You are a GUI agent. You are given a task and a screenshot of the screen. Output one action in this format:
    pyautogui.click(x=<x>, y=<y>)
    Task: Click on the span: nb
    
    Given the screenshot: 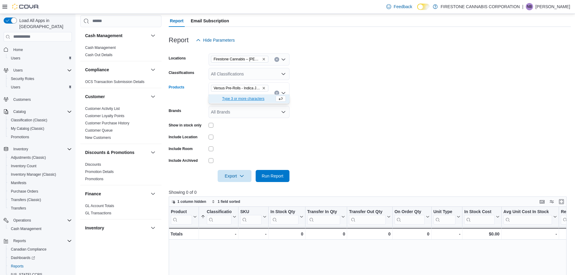 What is the action you would take?
    pyautogui.click(x=529, y=7)
    